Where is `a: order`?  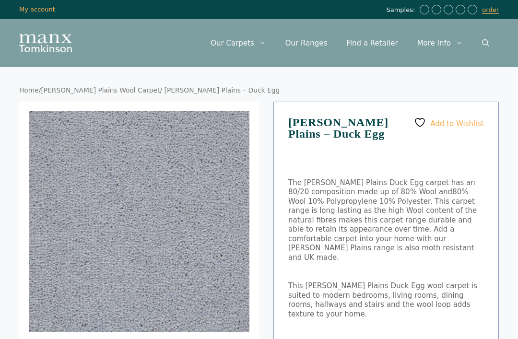
a: order is located at coordinates (490, 10).